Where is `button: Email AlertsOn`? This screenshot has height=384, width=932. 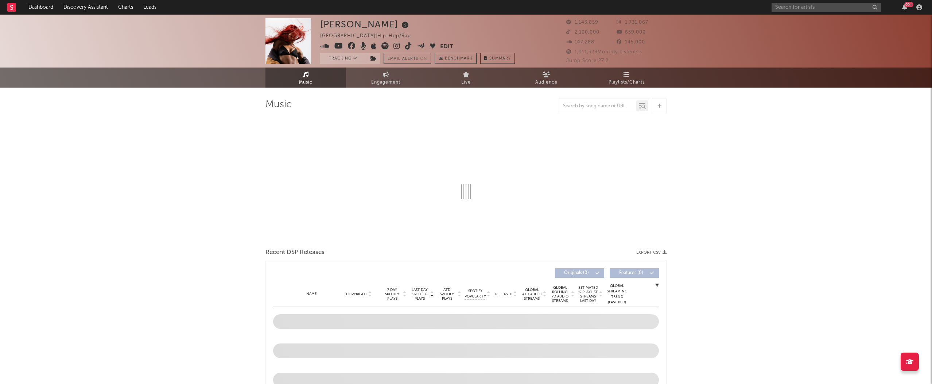
button: Email AlertsOn is located at coordinates (407, 58).